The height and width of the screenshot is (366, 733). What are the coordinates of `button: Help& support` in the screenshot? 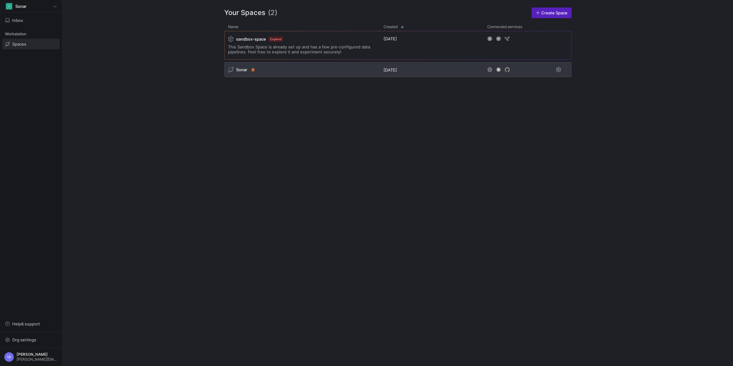 It's located at (31, 324).